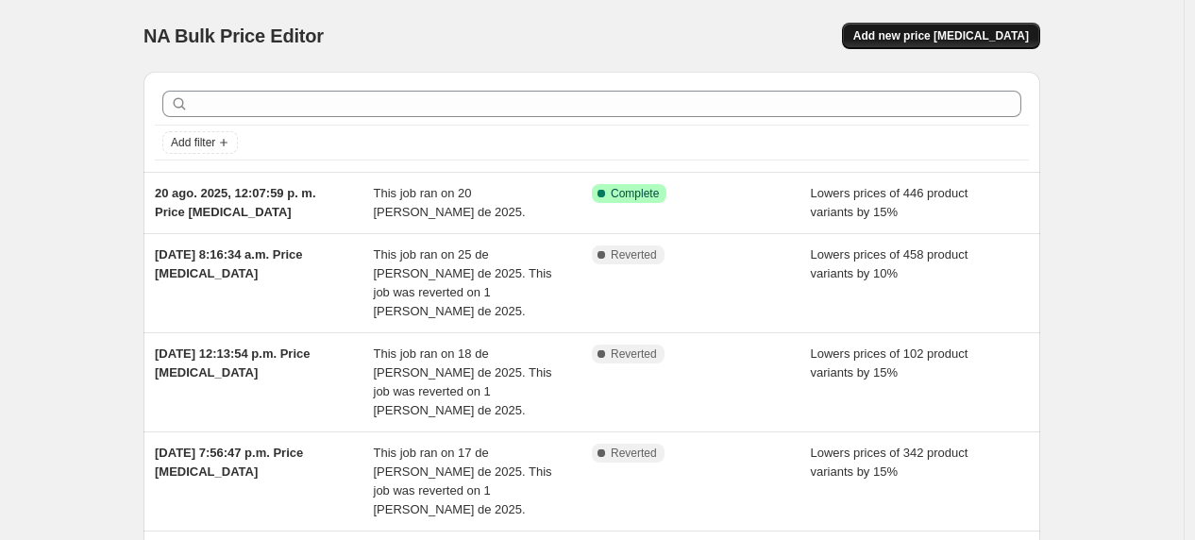 Image resolution: width=1195 pixels, height=540 pixels. Describe the element at coordinates (233, 36) in the screenshot. I see `span: NA Bulk Price Editor` at that location.